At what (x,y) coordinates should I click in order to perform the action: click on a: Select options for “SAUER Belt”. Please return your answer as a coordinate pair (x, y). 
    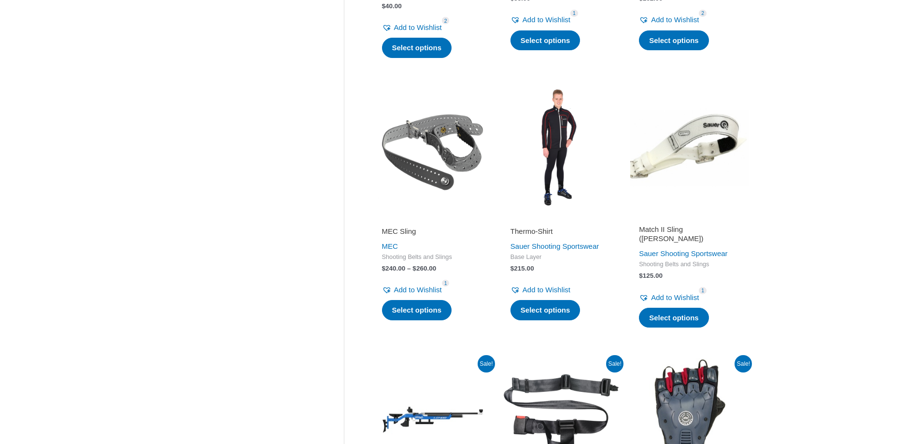
    Looking at the image, I should click on (545, 41).